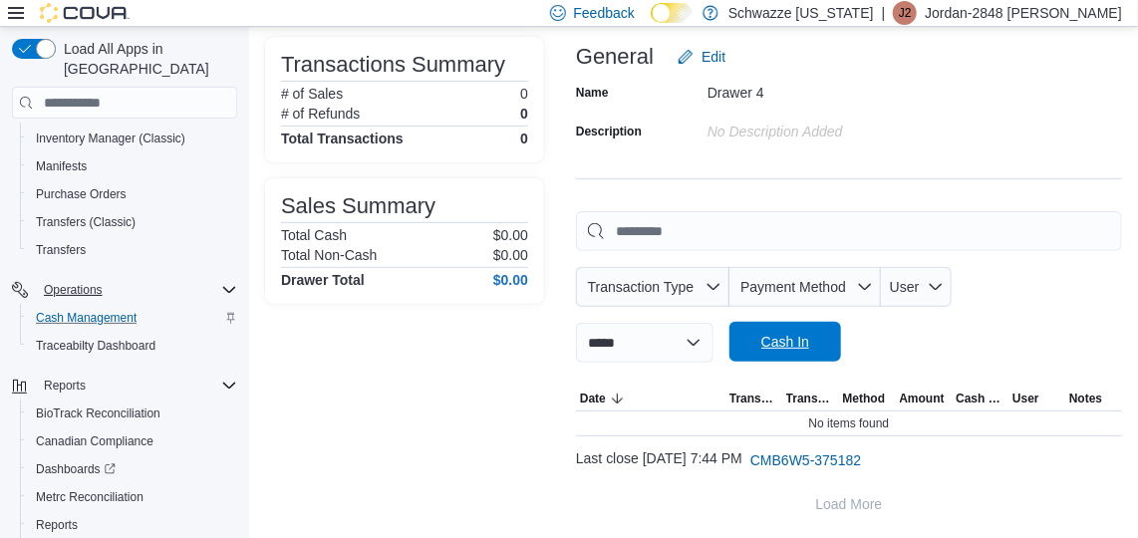  I want to click on span: Method, so click(864, 398).